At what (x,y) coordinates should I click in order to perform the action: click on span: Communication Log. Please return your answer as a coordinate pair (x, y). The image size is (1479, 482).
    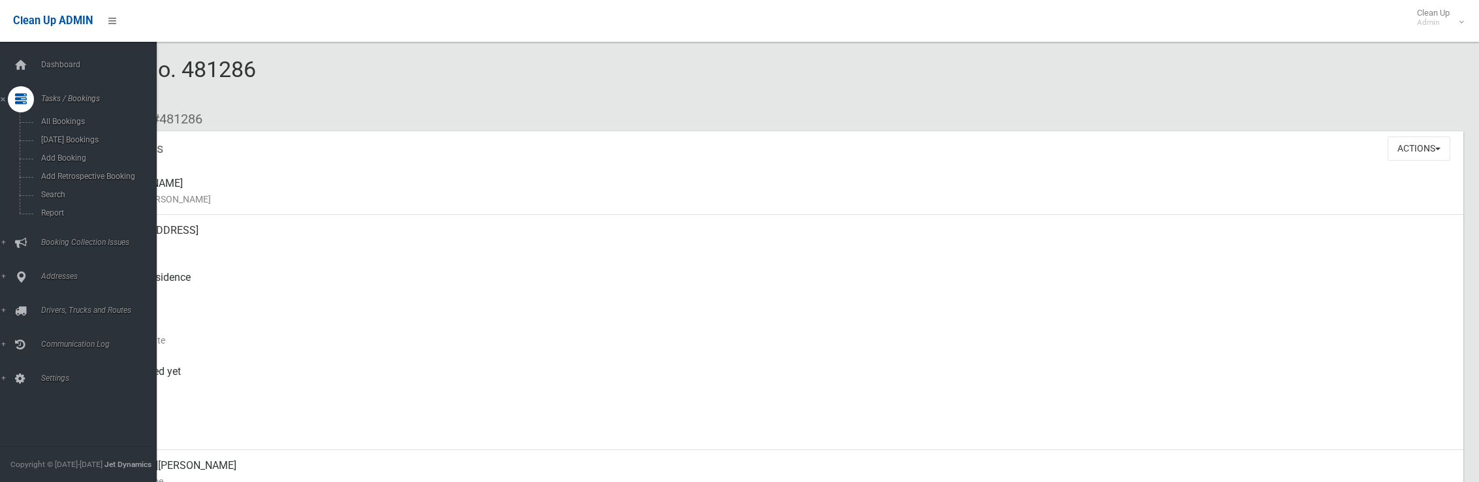
    Looking at the image, I should click on (102, 344).